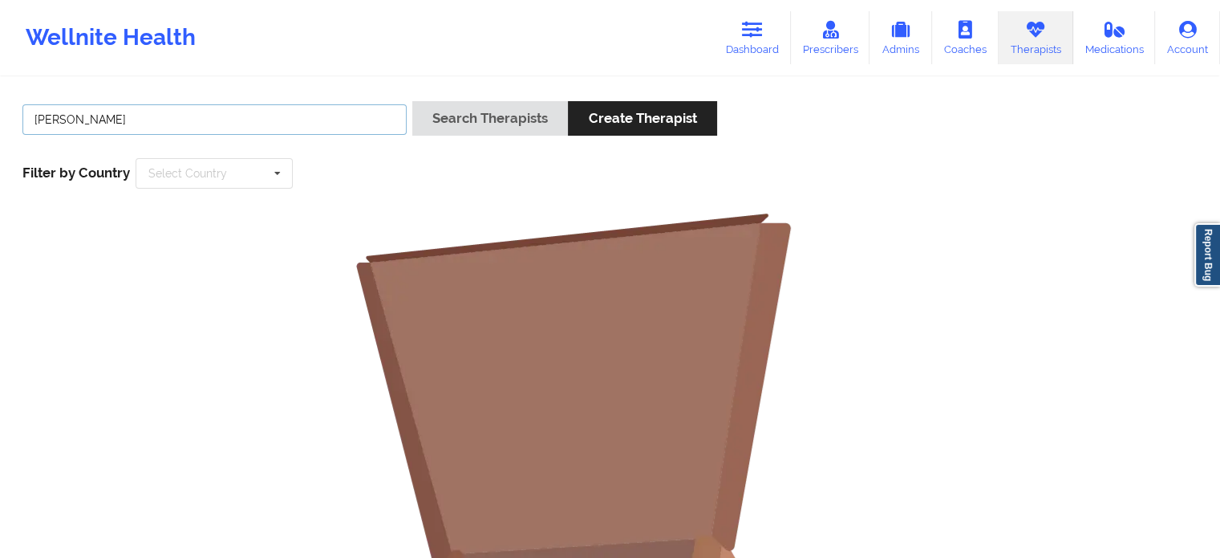  Describe the element at coordinates (901, 38) in the screenshot. I see `a: Admins` at that location.